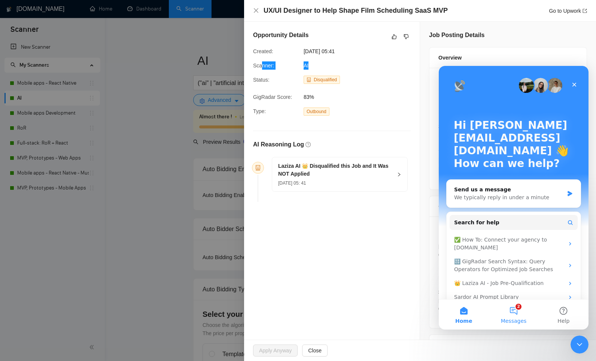  I want to click on span: 0 Hours, so click(446, 309).